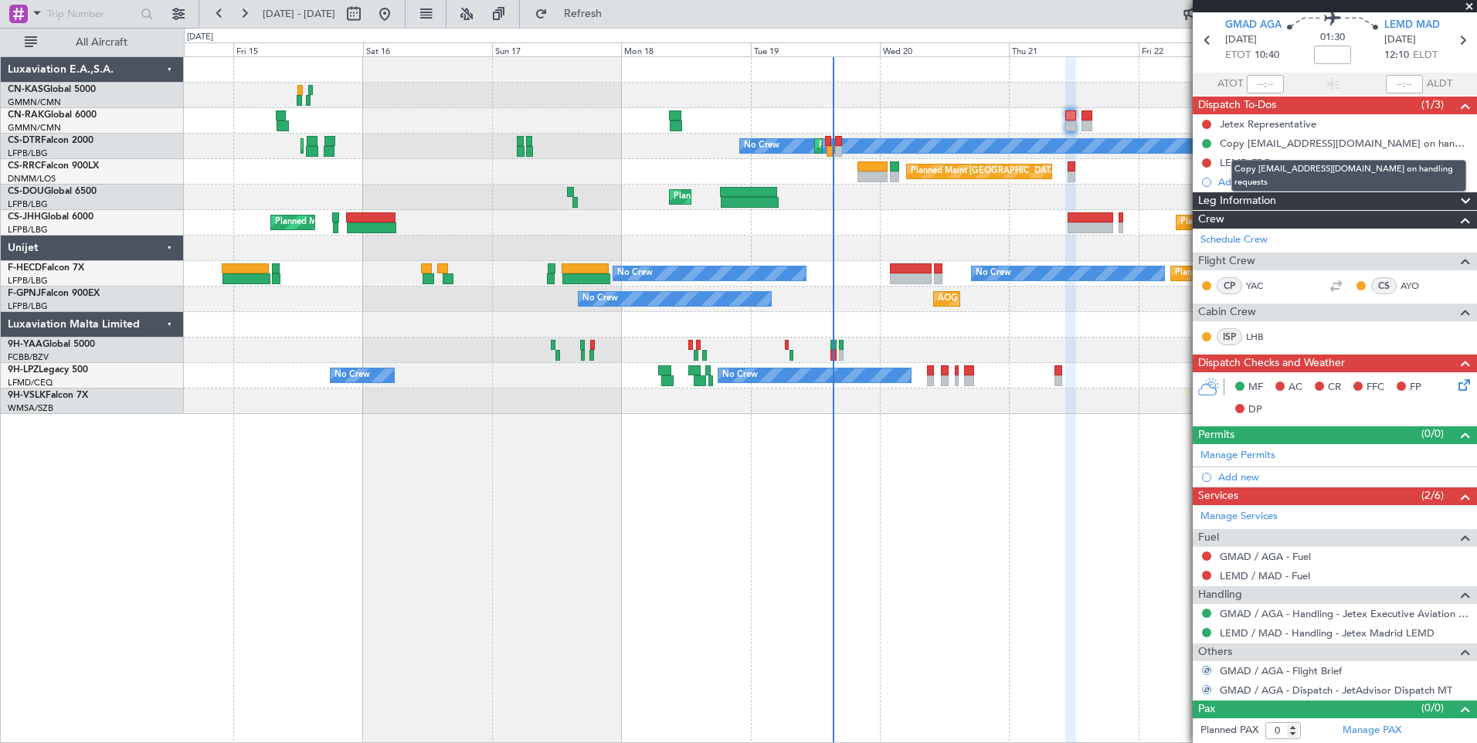 This screenshot has height=743, width=1477. I want to click on div: Thu 21, so click(1073, 49).